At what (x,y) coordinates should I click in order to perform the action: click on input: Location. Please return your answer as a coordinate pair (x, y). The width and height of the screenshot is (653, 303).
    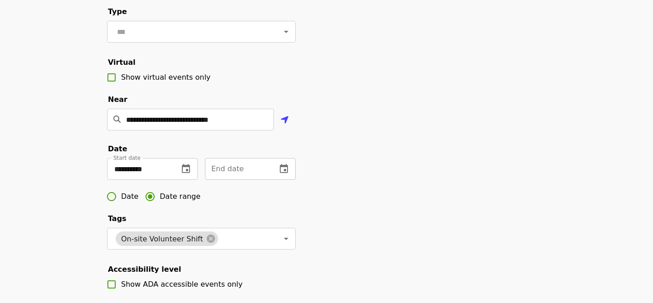
    Looking at the image, I should click on (200, 120).